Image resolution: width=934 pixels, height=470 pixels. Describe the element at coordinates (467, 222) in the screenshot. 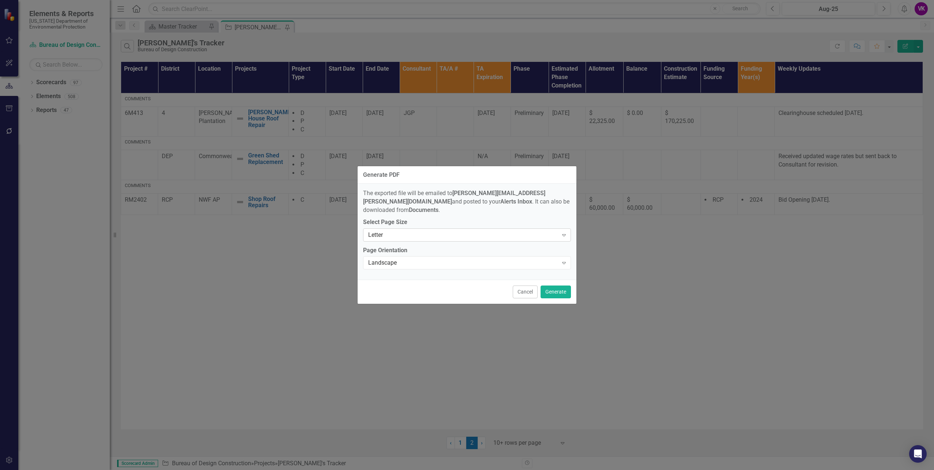

I see `label: Select Page Size` at that location.